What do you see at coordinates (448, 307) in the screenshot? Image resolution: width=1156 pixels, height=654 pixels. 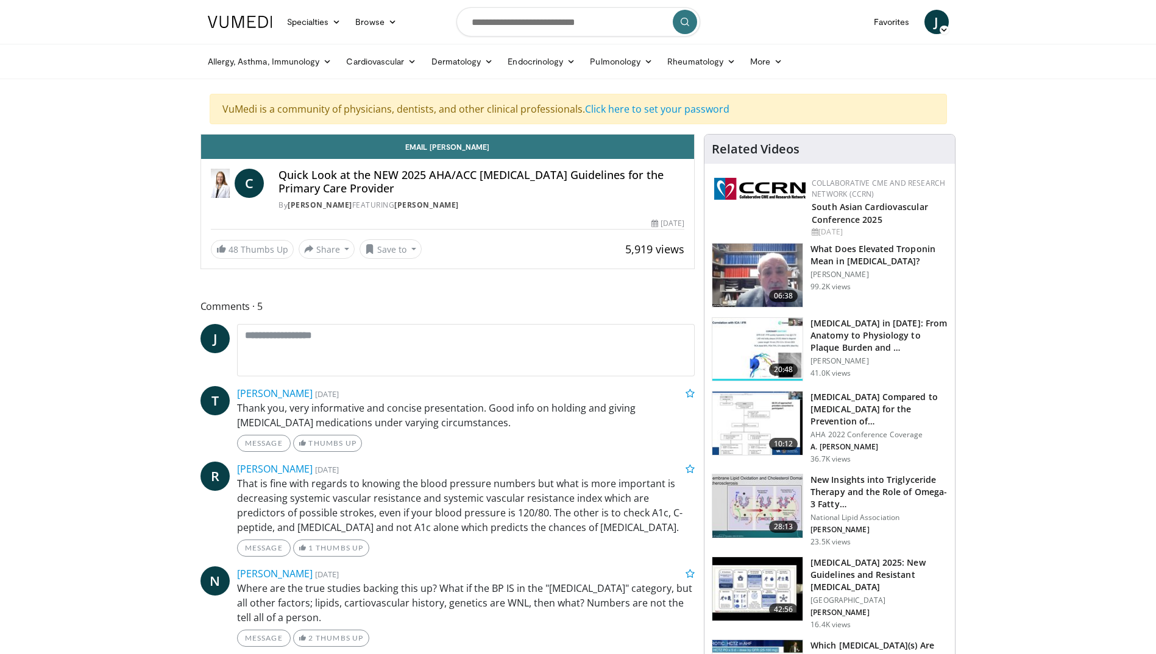 I see `span: Comments 5` at bounding box center [448, 307].